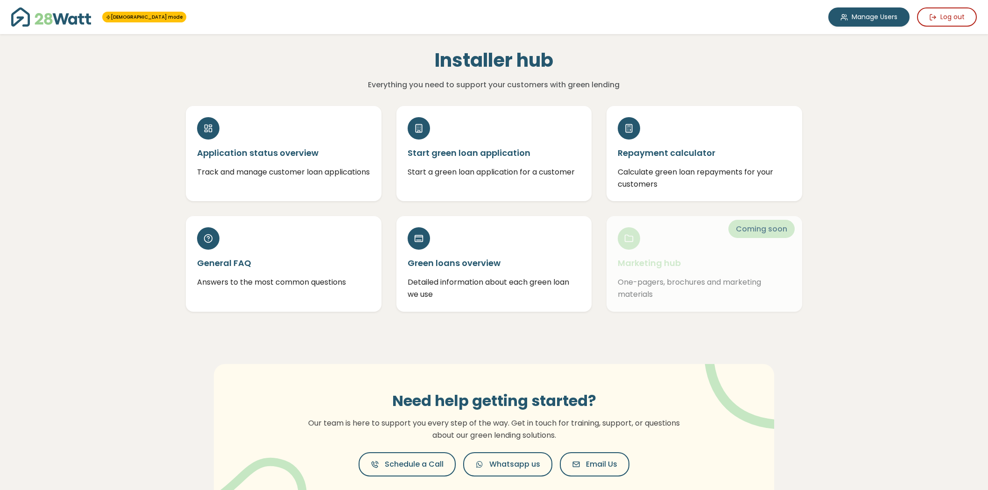 This screenshot has height=490, width=988. What do you see at coordinates (947, 17) in the screenshot?
I see `button: Log out` at bounding box center [947, 17].